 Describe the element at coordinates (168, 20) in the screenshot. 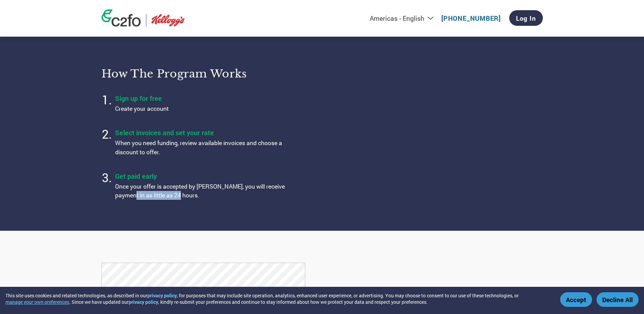

I see `img: Kellogg` at that location.